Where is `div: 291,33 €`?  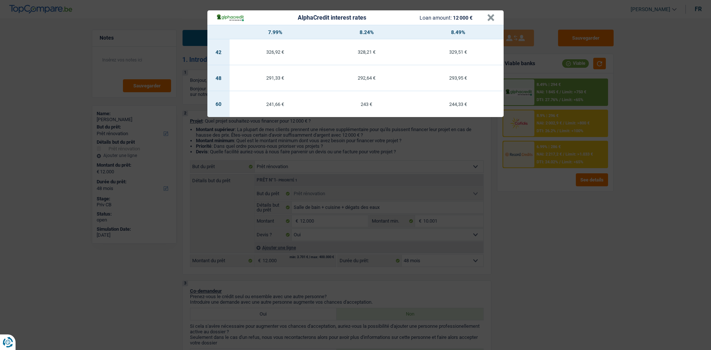 div: 291,33 € is located at coordinates (275, 78).